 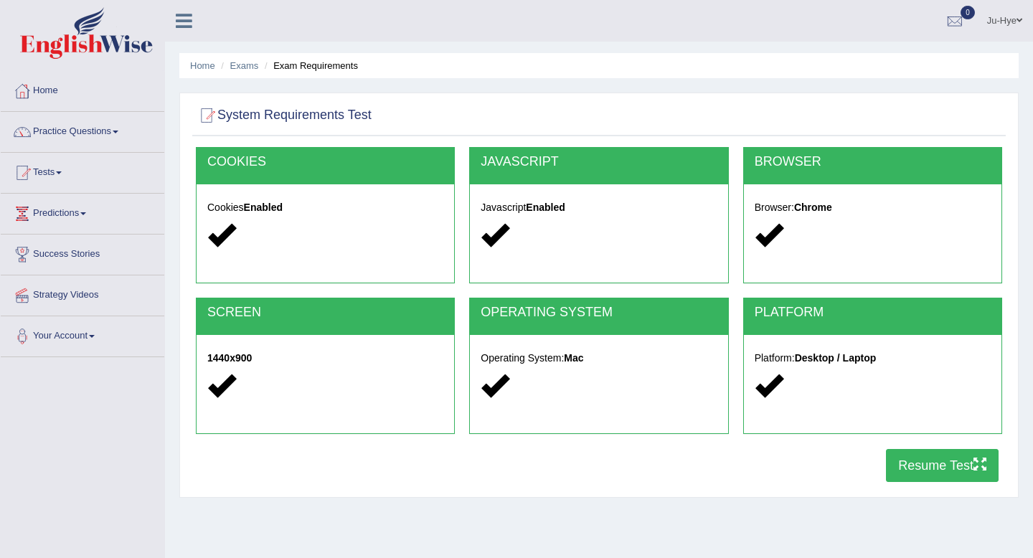 What do you see at coordinates (941, 465) in the screenshot?
I see `button: Resume Test` at bounding box center [941, 465].